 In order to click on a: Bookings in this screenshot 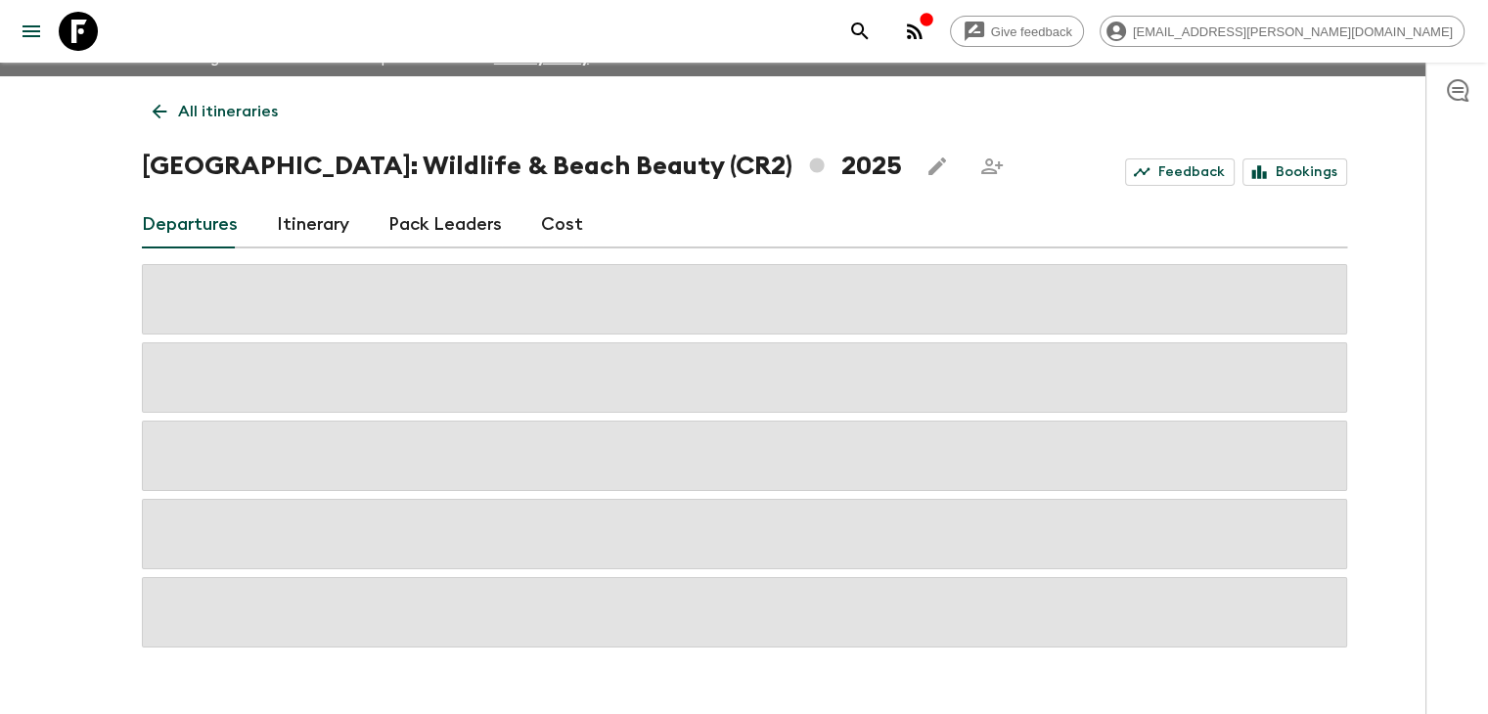, I will do `click(1294, 172)`.